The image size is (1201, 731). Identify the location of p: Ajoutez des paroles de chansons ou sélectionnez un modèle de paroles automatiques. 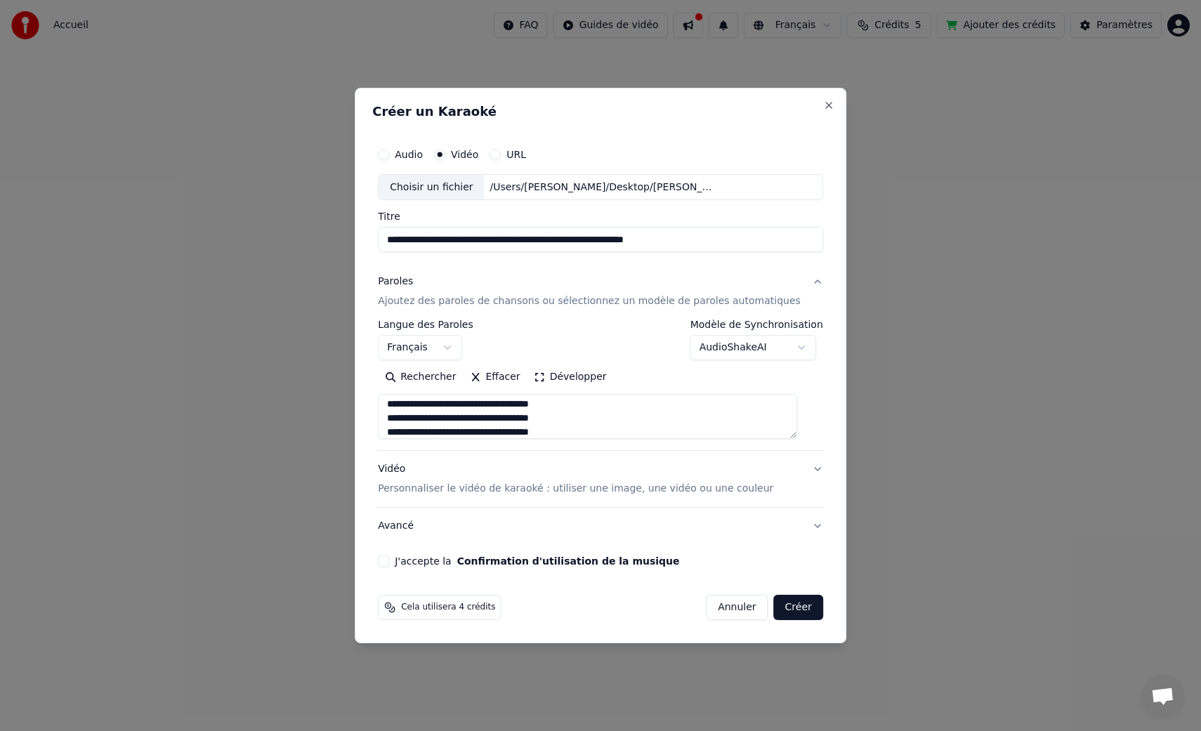
(589, 302).